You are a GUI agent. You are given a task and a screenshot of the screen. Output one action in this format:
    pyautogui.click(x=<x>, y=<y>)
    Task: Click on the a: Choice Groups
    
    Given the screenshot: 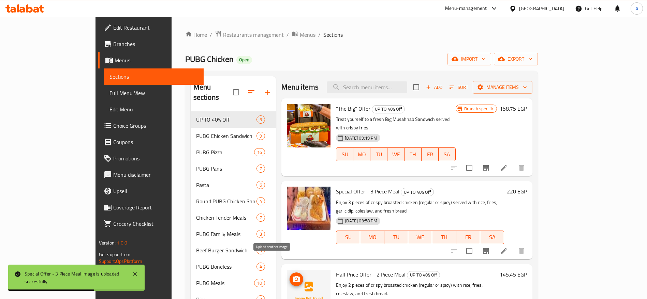 What is the action you would take?
    pyautogui.click(x=151, y=126)
    